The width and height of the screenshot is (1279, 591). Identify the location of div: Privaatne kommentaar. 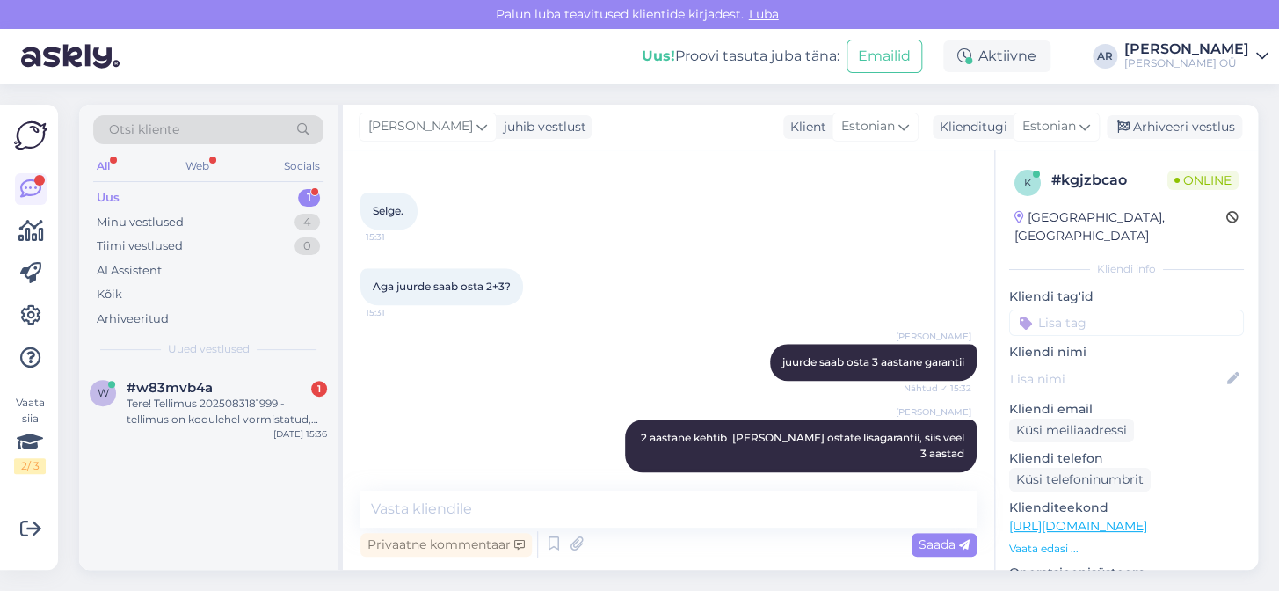
(446, 544).